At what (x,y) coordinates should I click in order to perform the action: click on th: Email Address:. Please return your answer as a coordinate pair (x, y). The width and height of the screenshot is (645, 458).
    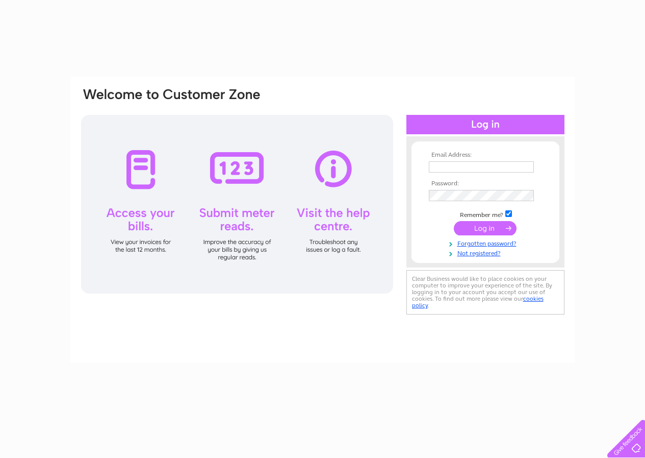
    Looking at the image, I should click on (486, 155).